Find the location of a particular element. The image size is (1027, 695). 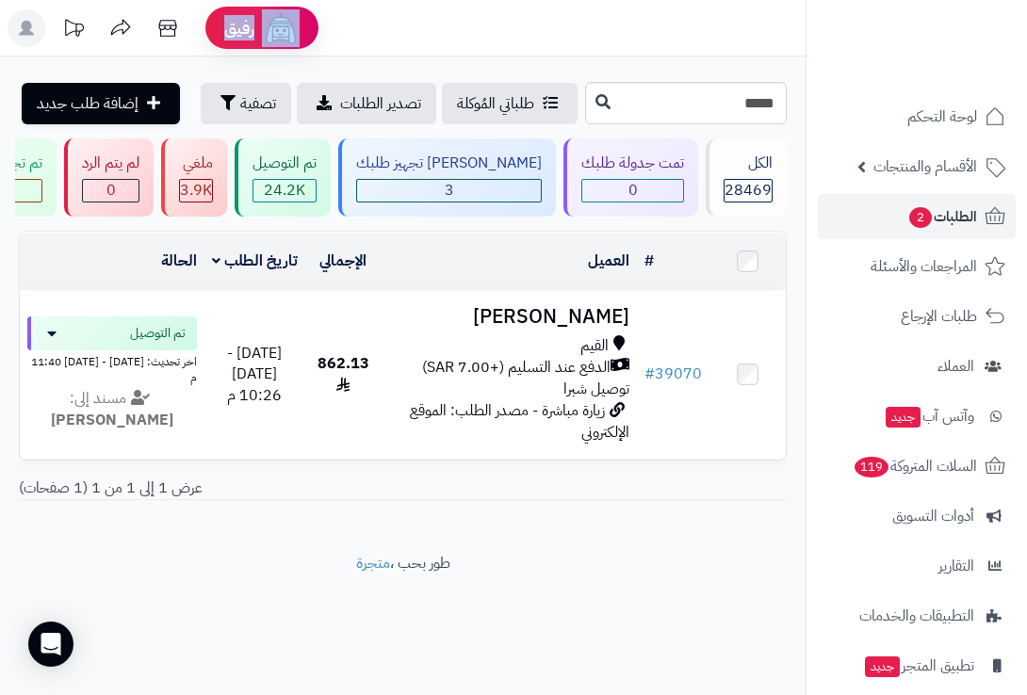

a: تحديثات المنصة is located at coordinates (73, 30).